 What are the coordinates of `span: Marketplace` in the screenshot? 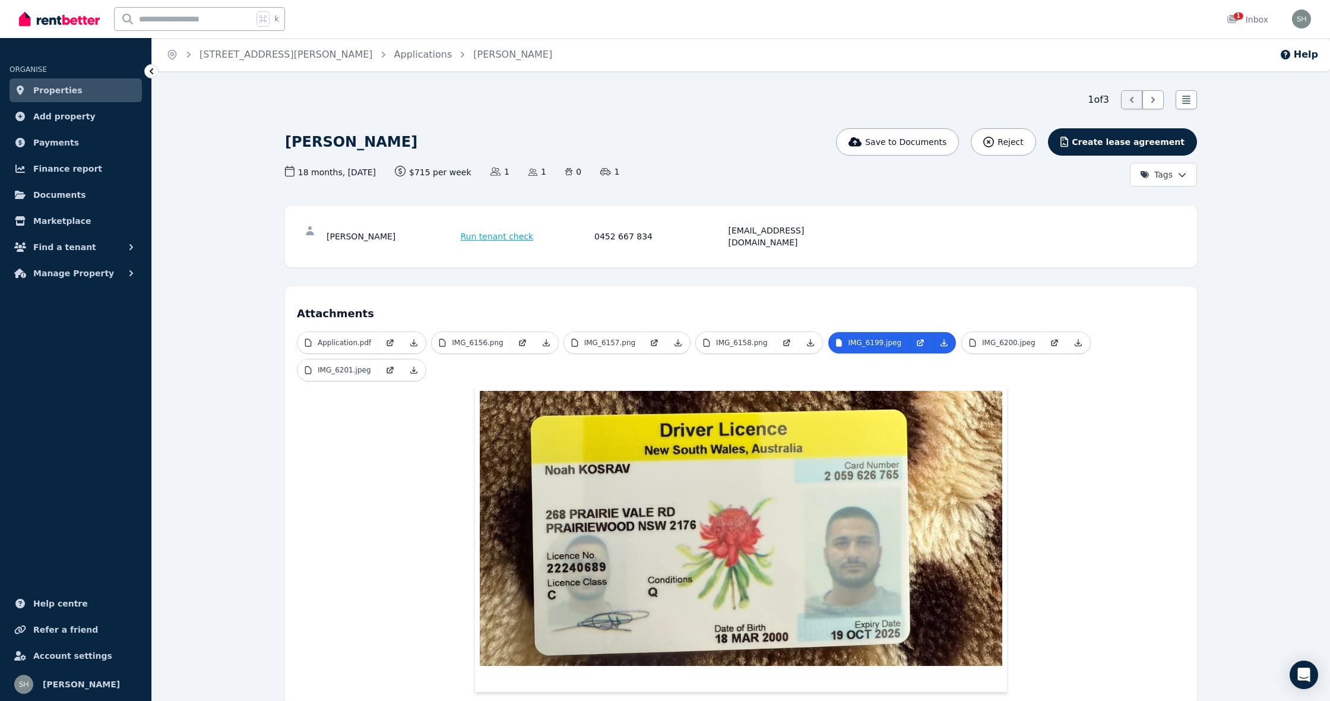 It's located at (62, 221).